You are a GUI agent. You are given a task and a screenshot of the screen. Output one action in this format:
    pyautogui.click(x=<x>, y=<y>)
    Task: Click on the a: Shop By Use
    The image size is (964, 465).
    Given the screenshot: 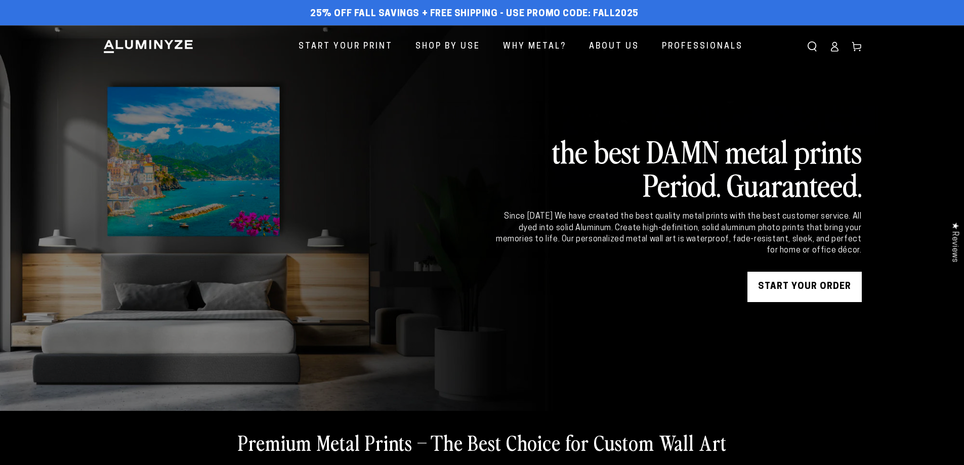 What is the action you would take?
    pyautogui.click(x=448, y=47)
    